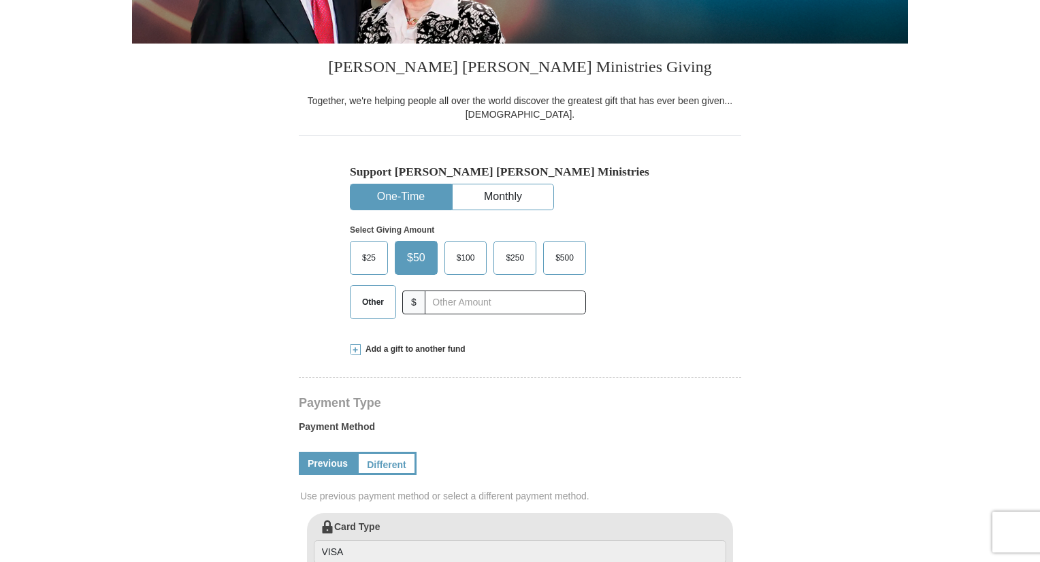 This screenshot has width=1040, height=562. What do you see at coordinates (465, 258) in the screenshot?
I see `span: $100` at bounding box center [465, 258].